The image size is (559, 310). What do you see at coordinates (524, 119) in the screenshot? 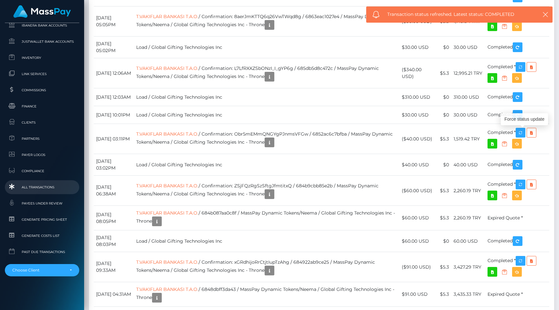
I see `div: Force status update` at bounding box center [524, 119].